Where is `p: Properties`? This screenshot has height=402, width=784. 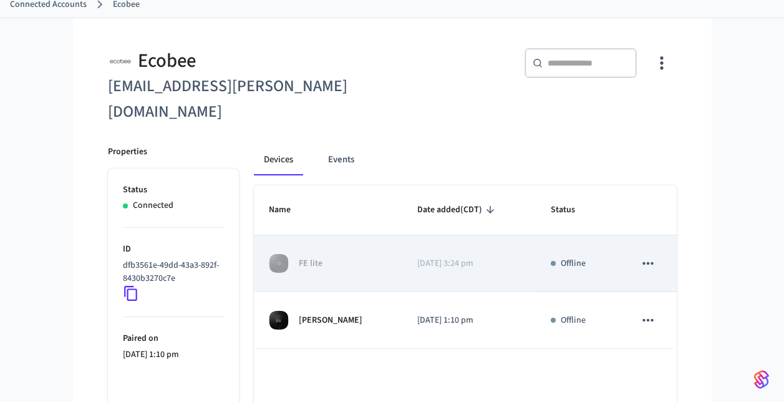 p: Properties is located at coordinates (127, 152).